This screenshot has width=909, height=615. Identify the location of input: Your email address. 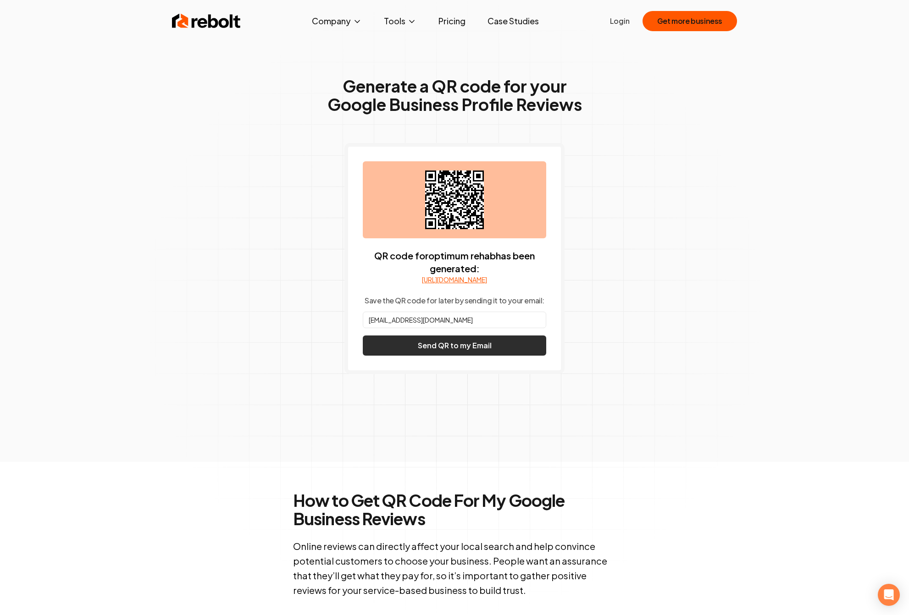
(454, 320).